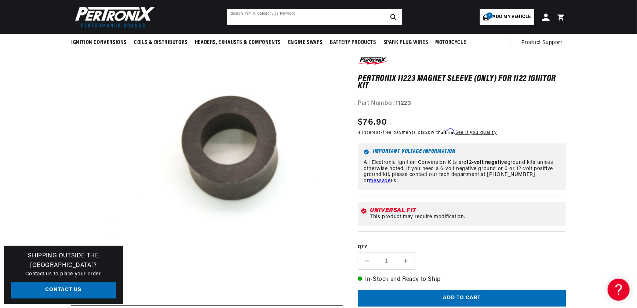 This screenshot has width=637, height=308. Describe the element at coordinates (462, 247) in the screenshot. I see `label: QTY` at that location.